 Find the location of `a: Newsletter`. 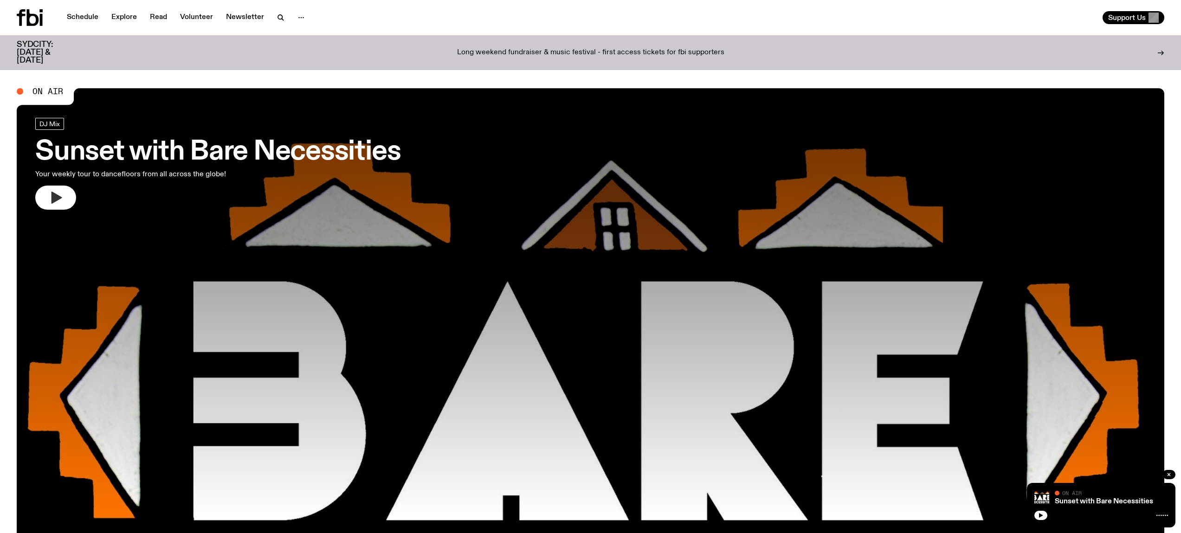

a: Newsletter is located at coordinates (245, 18).